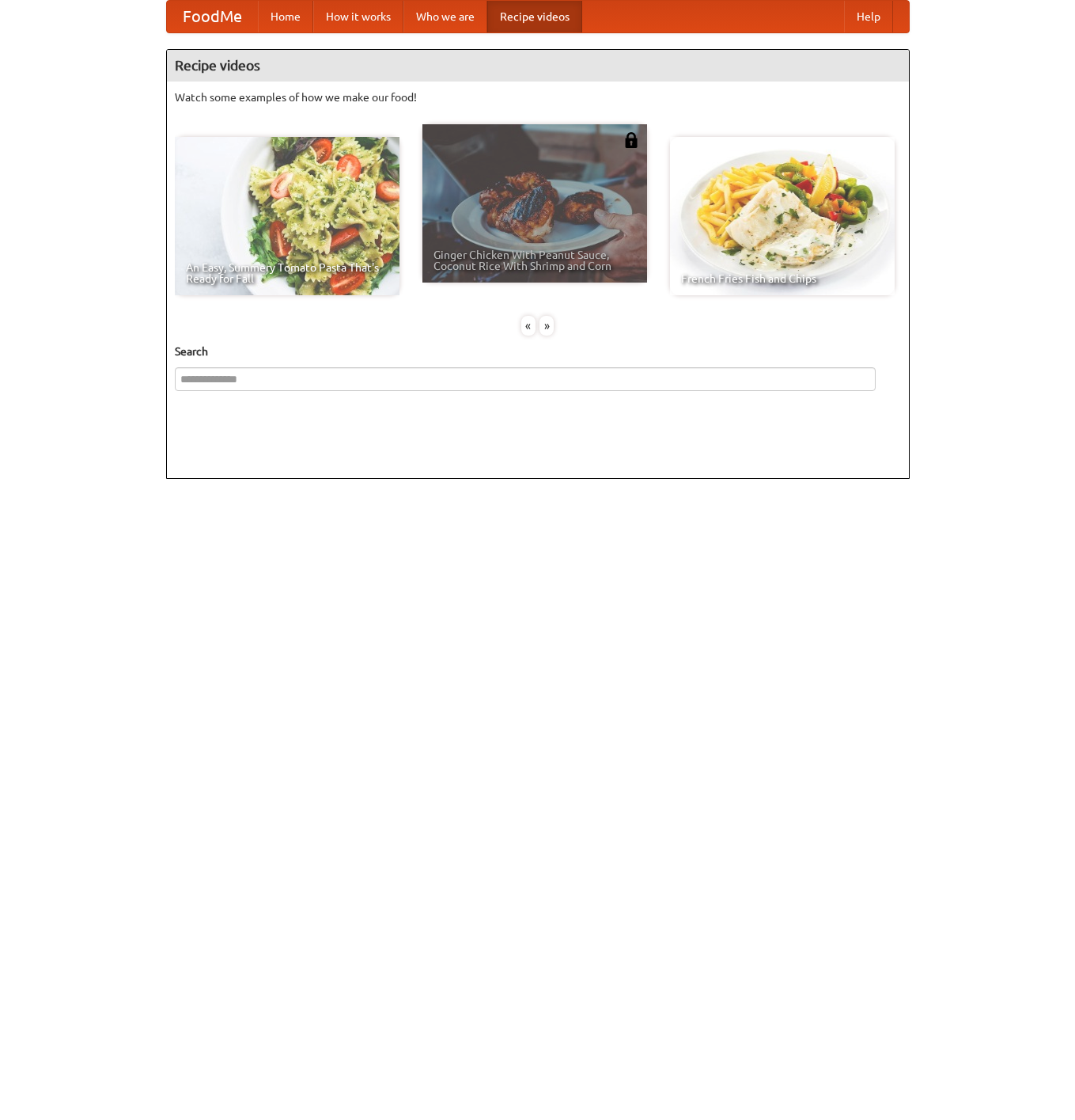  Describe the element at coordinates (286, 16) in the screenshot. I see `a: Home` at that location.